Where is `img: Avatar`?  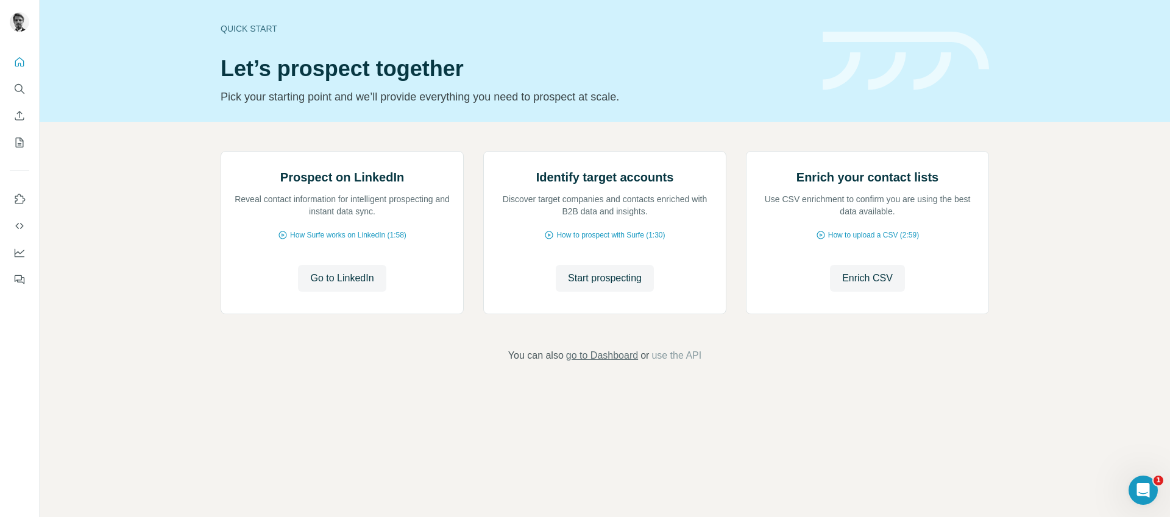 img: Avatar is located at coordinates (19, 22).